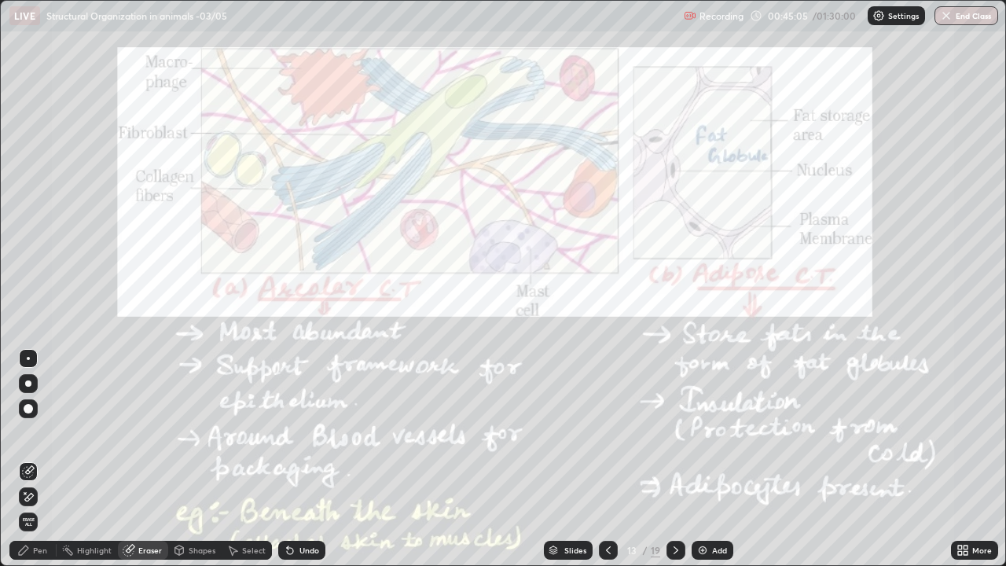 This screenshot has width=1006, height=566. What do you see at coordinates (24, 16) in the screenshot?
I see `p: LIVE` at bounding box center [24, 16].